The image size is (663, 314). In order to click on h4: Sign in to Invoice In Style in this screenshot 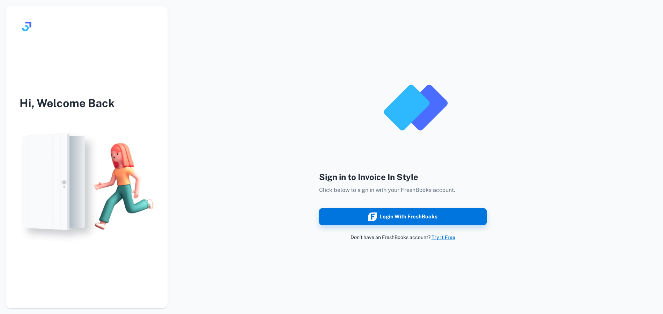, I will do `click(403, 177)`.